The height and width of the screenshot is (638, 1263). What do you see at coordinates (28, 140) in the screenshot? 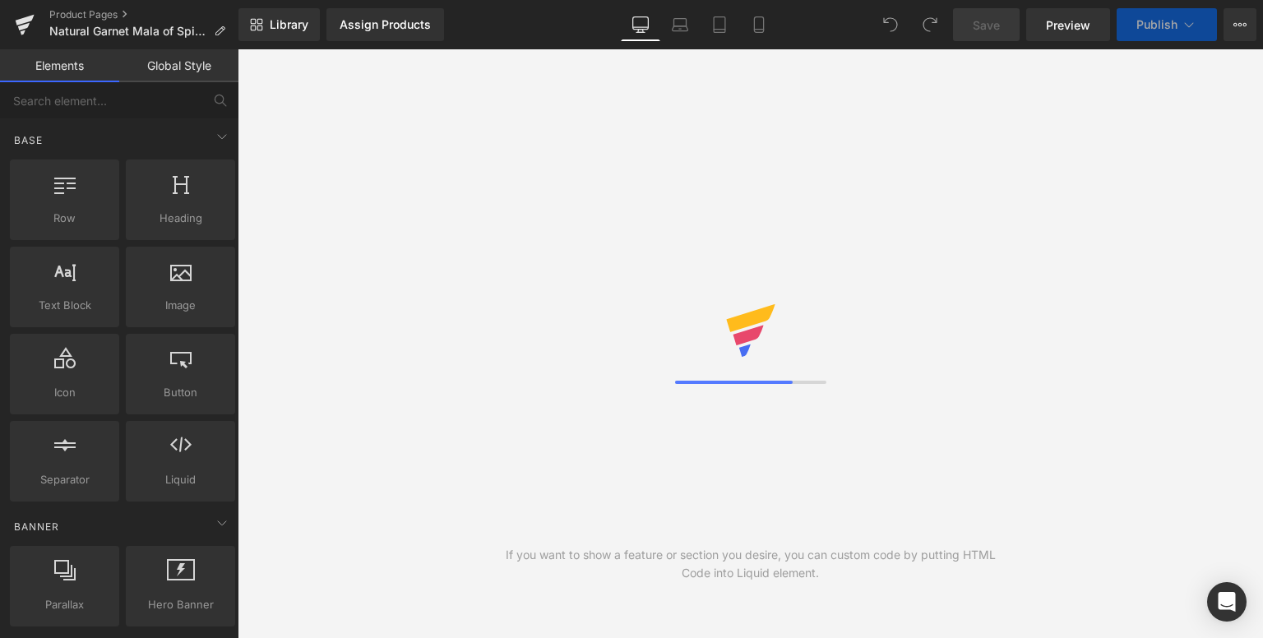
I see `span: Base` at bounding box center [28, 140].